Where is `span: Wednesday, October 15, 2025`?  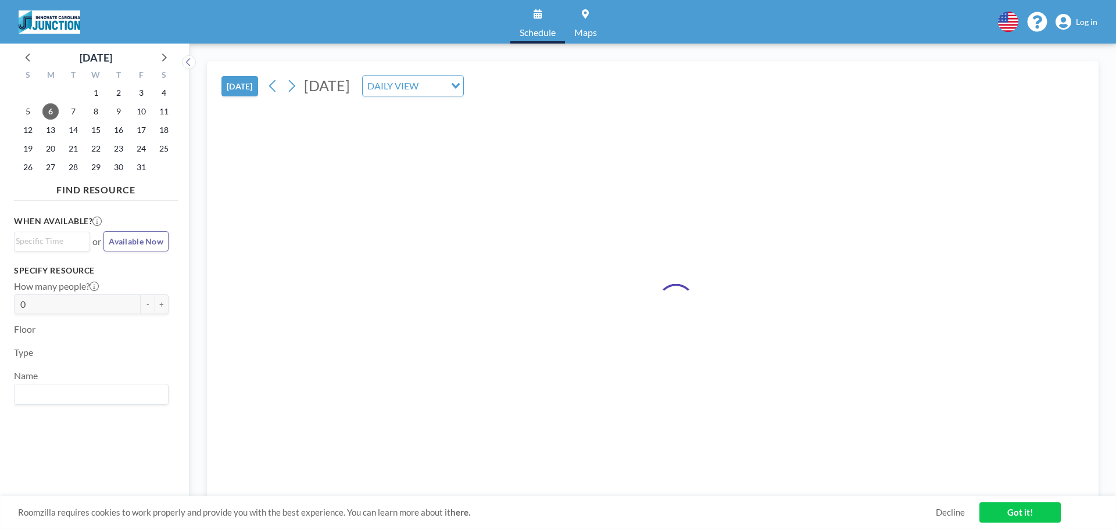 span: Wednesday, October 15, 2025 is located at coordinates (96, 130).